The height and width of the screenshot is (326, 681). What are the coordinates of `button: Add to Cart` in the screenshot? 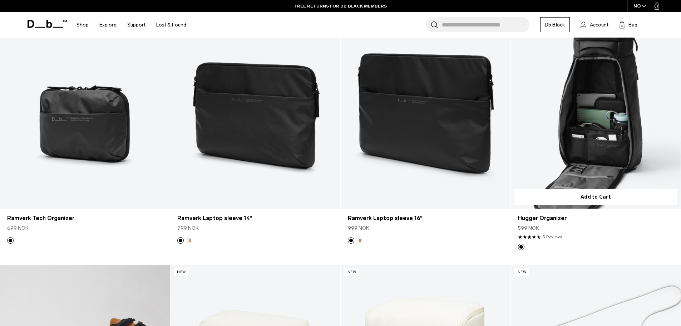 It's located at (596, 197).